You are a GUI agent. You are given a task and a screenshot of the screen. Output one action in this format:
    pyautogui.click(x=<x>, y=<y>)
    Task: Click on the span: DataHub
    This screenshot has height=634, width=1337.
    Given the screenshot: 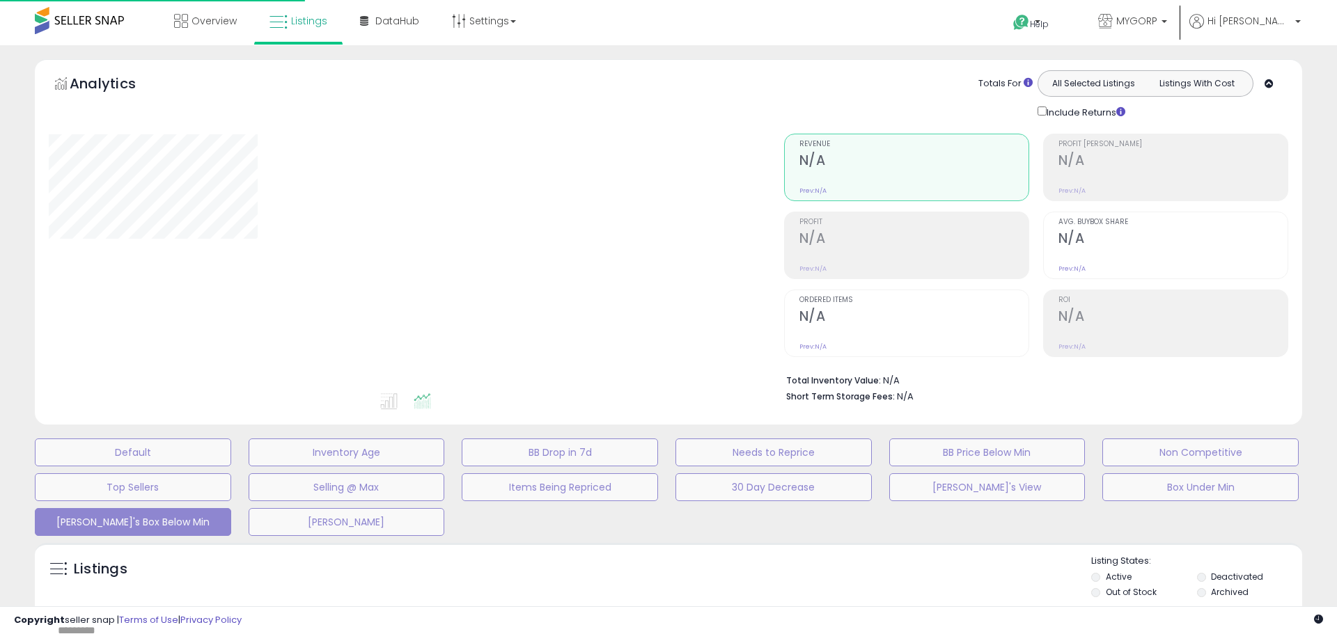 What is the action you would take?
    pyautogui.click(x=397, y=21)
    